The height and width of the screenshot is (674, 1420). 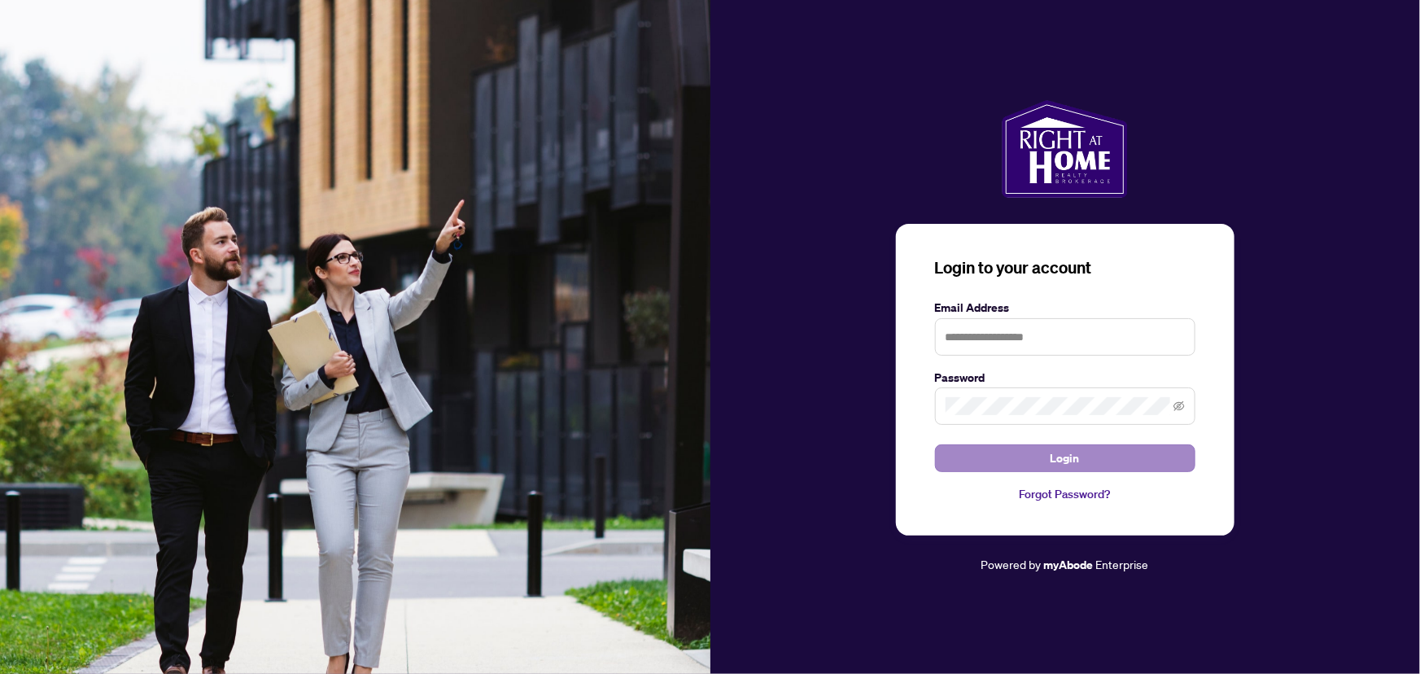 What do you see at coordinates (1065, 149) in the screenshot?
I see `img: ma-logo` at bounding box center [1065, 149].